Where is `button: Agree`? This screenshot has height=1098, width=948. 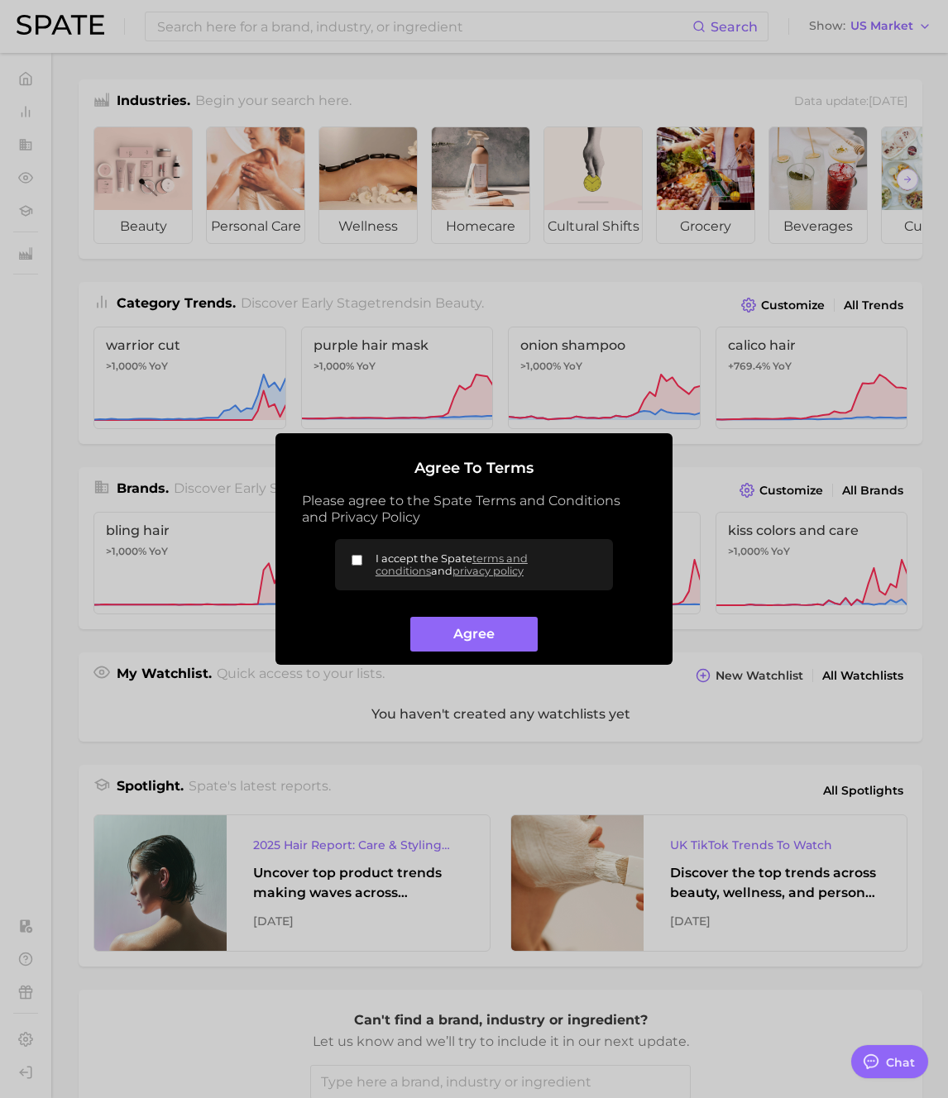
button: Agree is located at coordinates (473, 634).